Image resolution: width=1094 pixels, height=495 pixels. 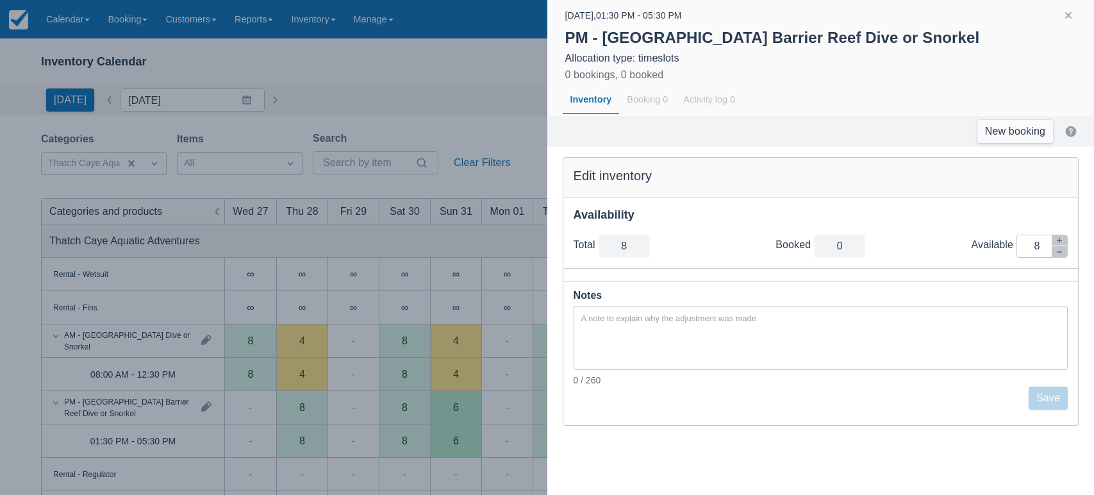 What do you see at coordinates (821, 58) in the screenshot?
I see `div: Allocation type: timeslots` at bounding box center [821, 58].